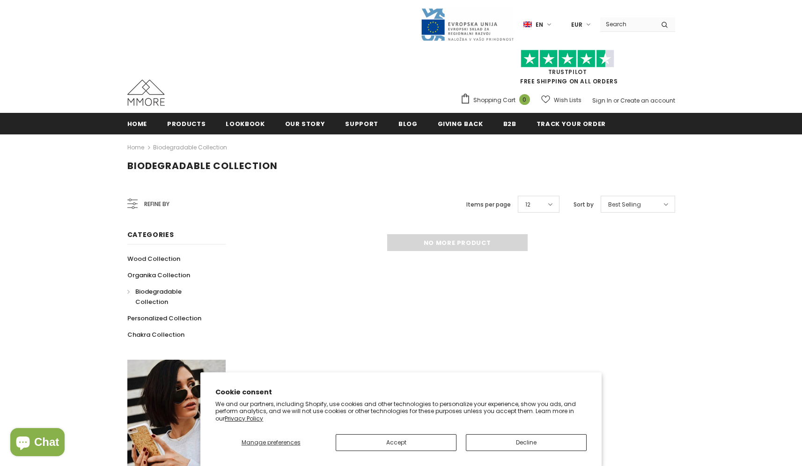 Image resolution: width=802 pixels, height=466 pixels. What do you see at coordinates (568, 59) in the screenshot?
I see `img: Trust Pilot Stars` at bounding box center [568, 59].